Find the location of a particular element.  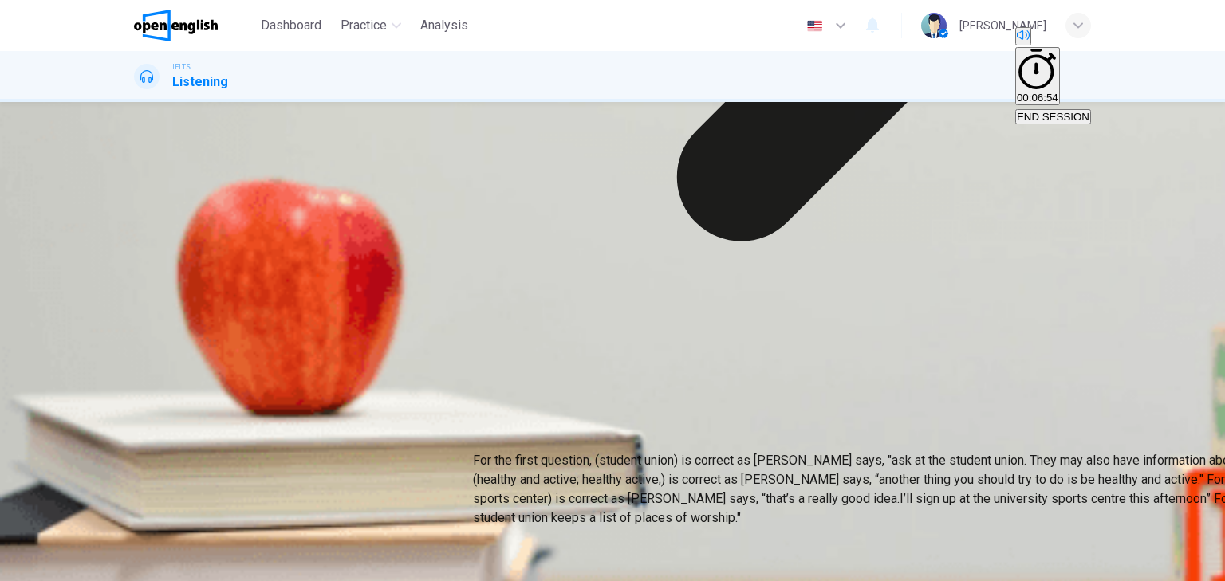

span: END SESSION is located at coordinates (1053, 116).